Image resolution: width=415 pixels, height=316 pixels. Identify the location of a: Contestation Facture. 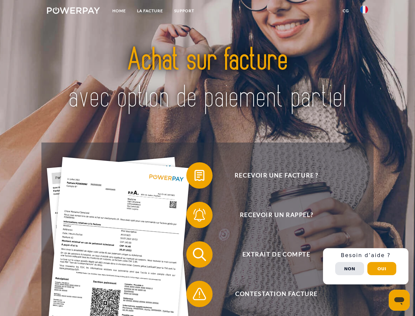
(272, 294).